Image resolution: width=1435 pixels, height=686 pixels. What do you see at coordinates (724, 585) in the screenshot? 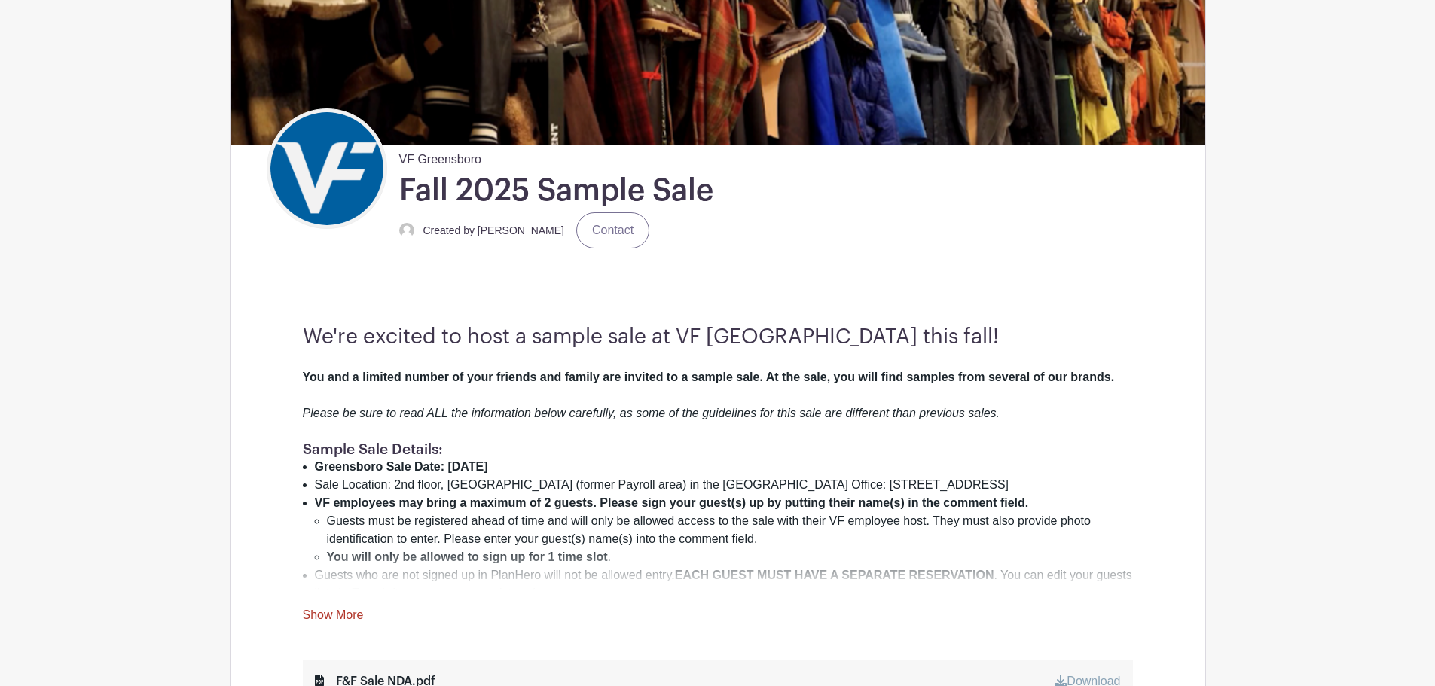
I see `li: Guests who are not signed up in PlanHero will not be allowed entry. . You can edit your guests li...` at bounding box center [724, 585].